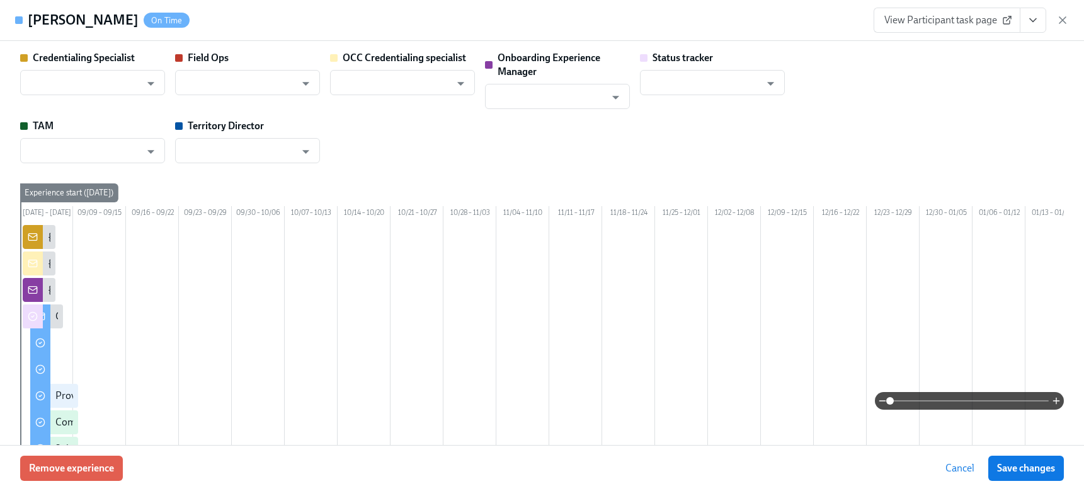  Describe the element at coordinates (166, 20) in the screenshot. I see `span: On Time` at that location.